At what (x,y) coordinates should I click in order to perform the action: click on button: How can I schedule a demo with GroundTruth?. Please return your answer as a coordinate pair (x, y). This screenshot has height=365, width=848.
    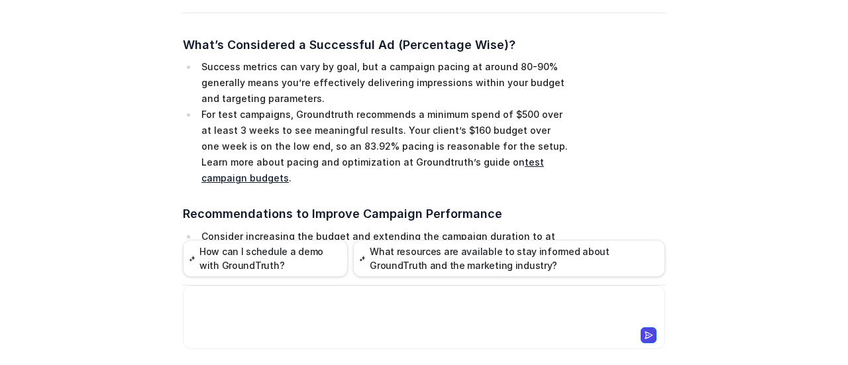
    Looking at the image, I should click on (265, 258).